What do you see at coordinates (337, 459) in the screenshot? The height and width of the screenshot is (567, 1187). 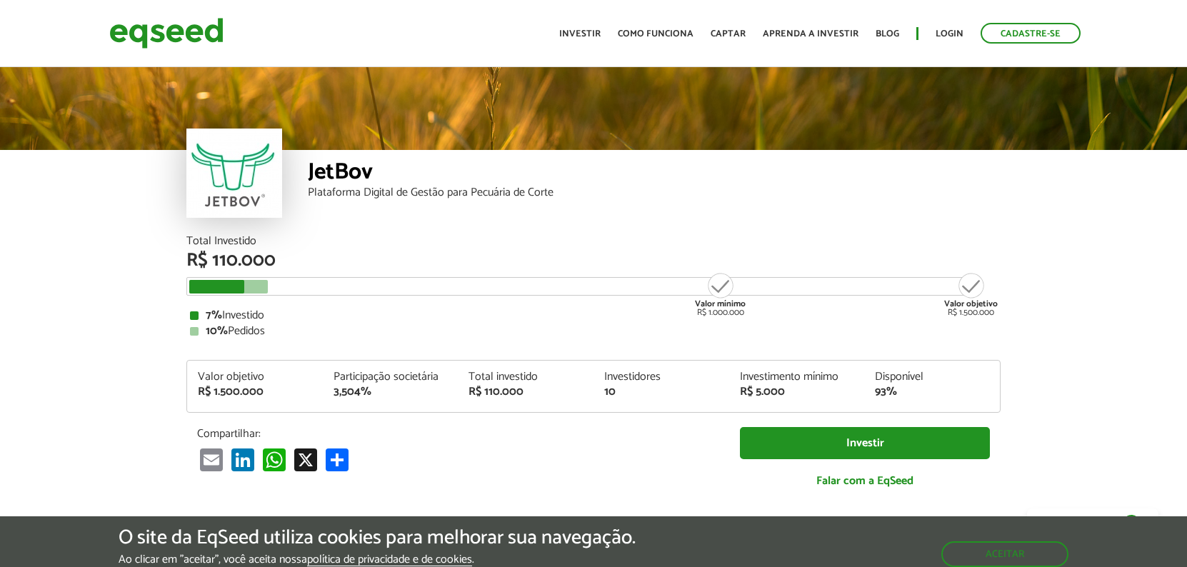 I see `a: Compartilhar` at bounding box center [337, 459].